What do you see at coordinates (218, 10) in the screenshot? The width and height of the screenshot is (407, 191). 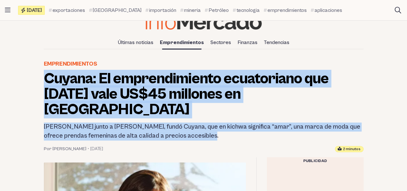 I see `span: Petróleo` at bounding box center [218, 10].